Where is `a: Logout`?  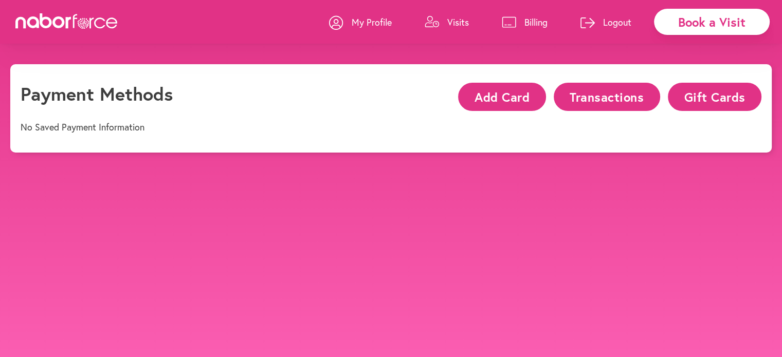
a: Logout is located at coordinates (605, 22).